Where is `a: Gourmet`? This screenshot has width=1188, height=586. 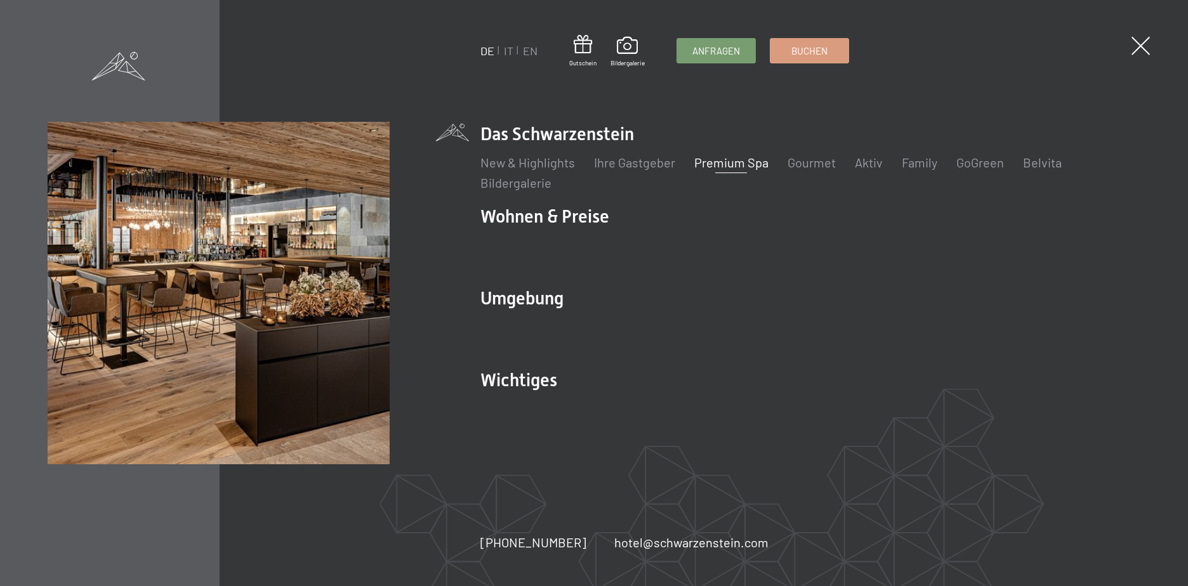
a: Gourmet is located at coordinates (812, 162).